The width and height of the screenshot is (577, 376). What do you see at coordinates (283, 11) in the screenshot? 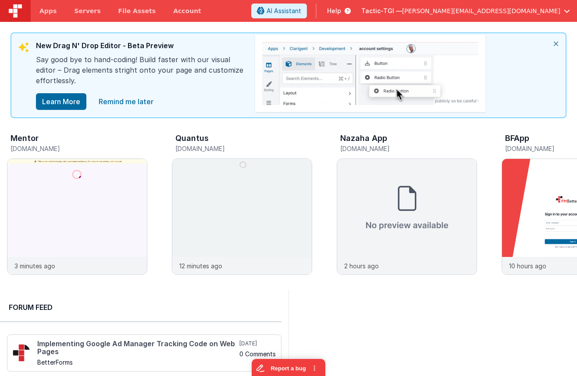
I see `span: AI Assistant` at bounding box center [283, 11].